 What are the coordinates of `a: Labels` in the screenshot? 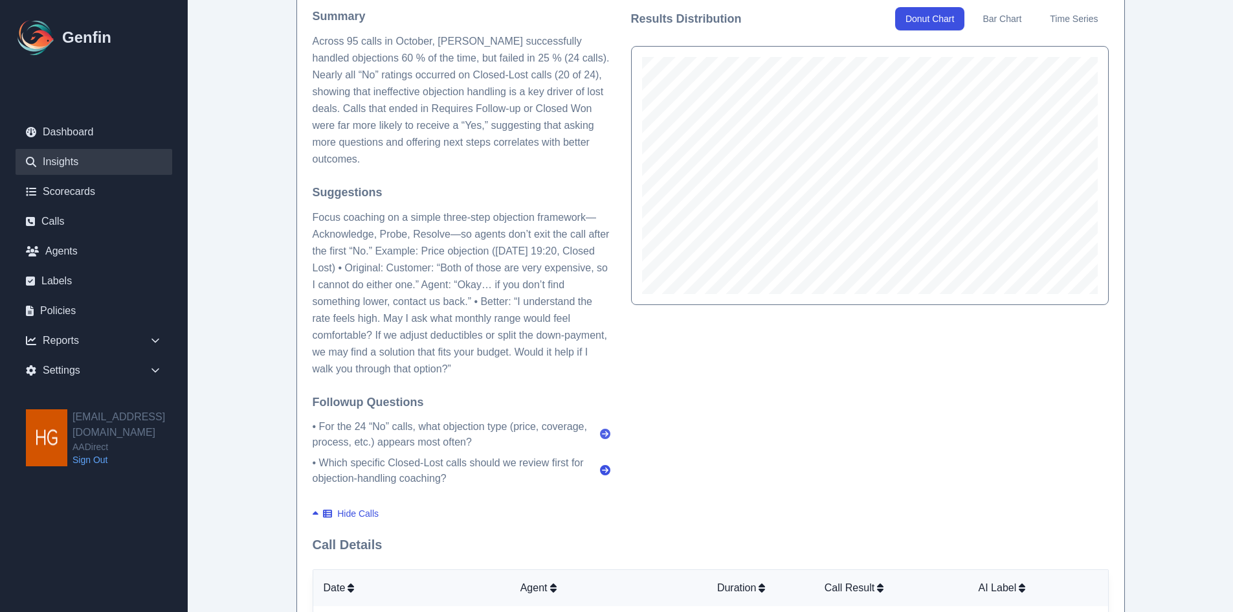 It's located at (94, 281).